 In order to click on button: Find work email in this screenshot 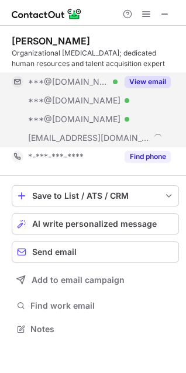, I will do `click(95, 306)`.